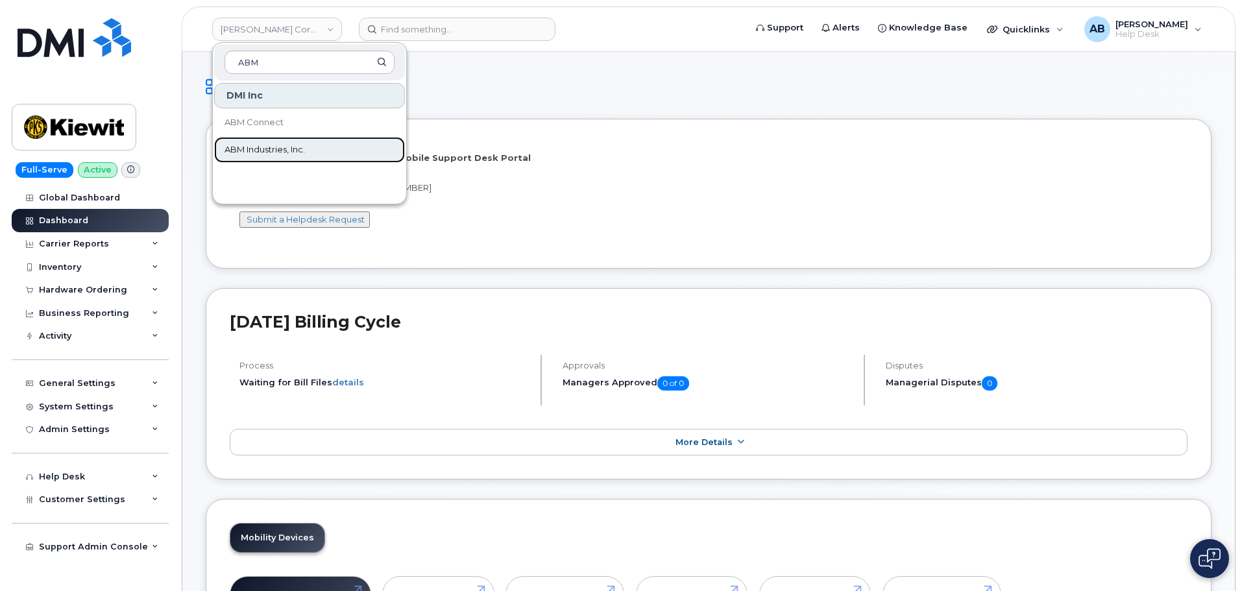  Describe the element at coordinates (304, 219) in the screenshot. I see `button: Submit a Helpdesk Request` at that location.